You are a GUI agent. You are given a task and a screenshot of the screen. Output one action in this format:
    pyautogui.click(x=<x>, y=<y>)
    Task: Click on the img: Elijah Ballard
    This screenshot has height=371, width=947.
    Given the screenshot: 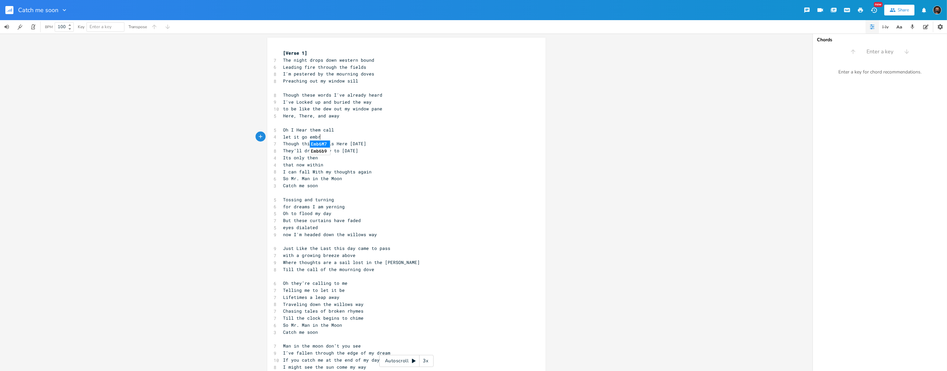 What is the action you would take?
    pyautogui.click(x=937, y=10)
    